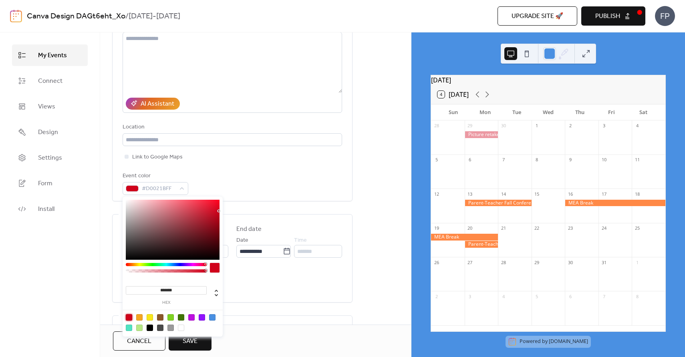 The image size is (685, 357). Describe the element at coordinates (637, 228) in the screenshot. I see `div: 25` at that location.